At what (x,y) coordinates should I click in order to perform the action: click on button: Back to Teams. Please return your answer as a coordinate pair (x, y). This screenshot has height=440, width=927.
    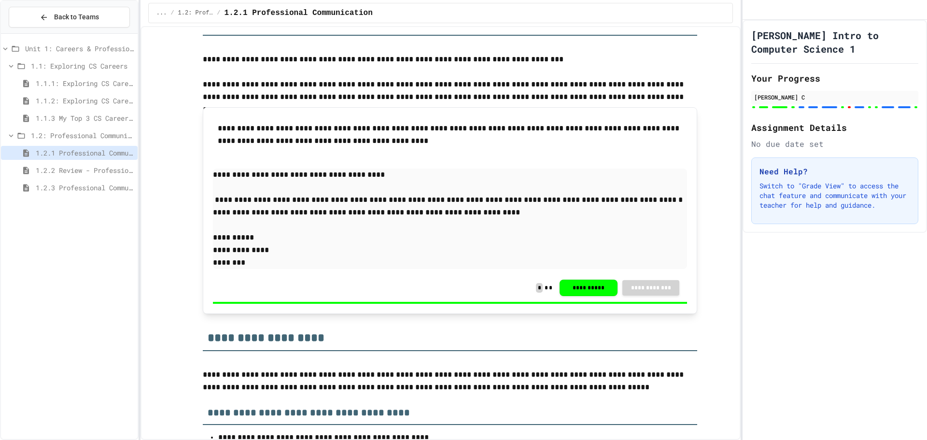
    Looking at the image, I should click on (69, 17).